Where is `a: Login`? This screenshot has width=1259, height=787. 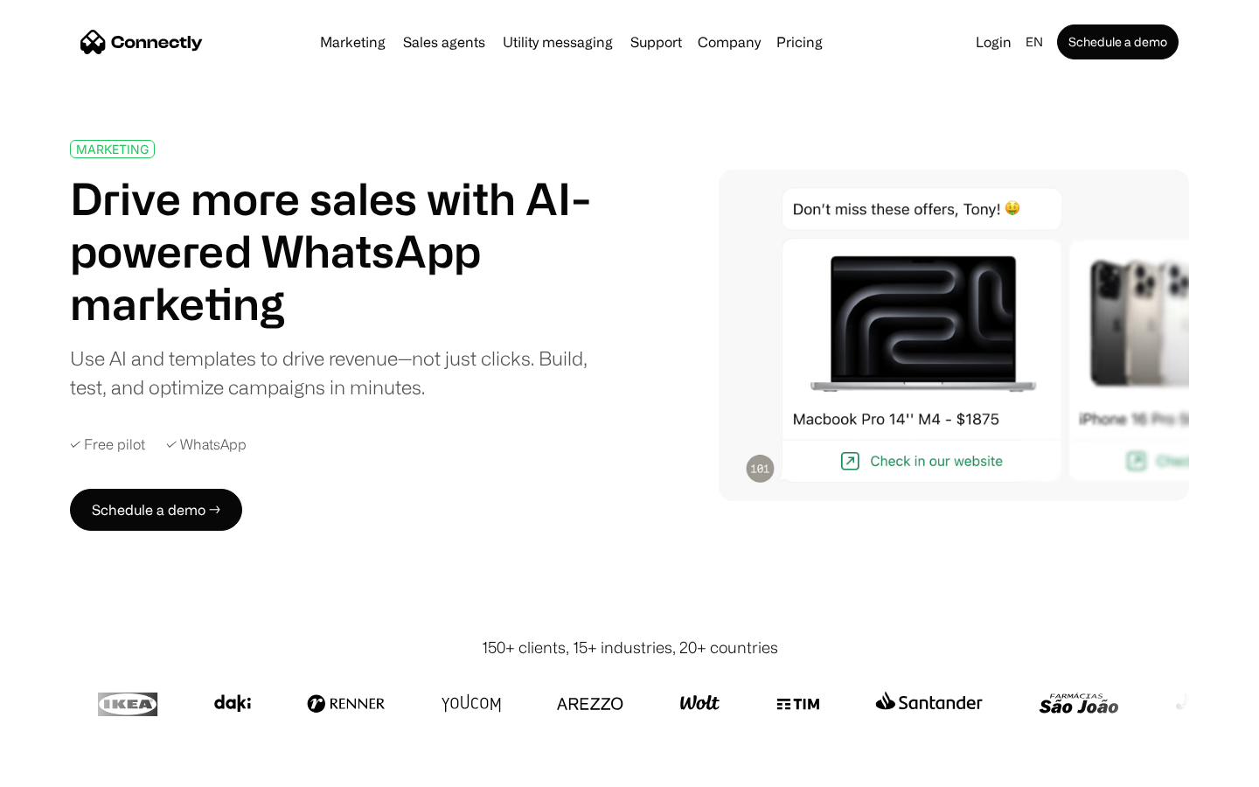 a: Login is located at coordinates (993, 42).